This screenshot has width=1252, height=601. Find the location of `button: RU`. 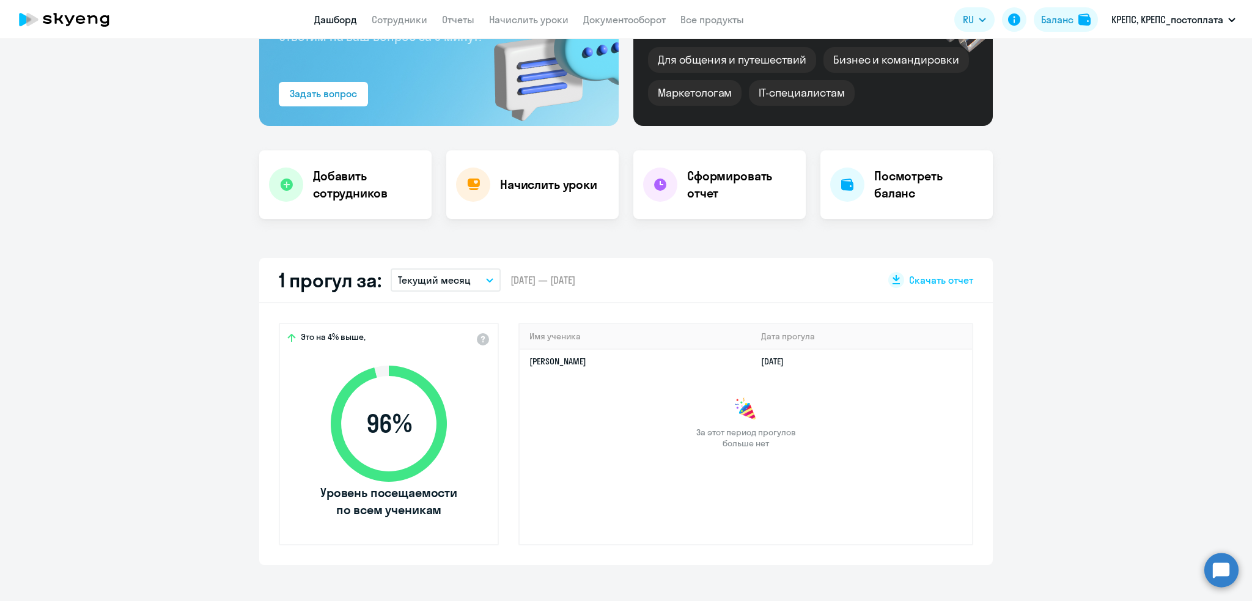

button: RU is located at coordinates (974, 20).